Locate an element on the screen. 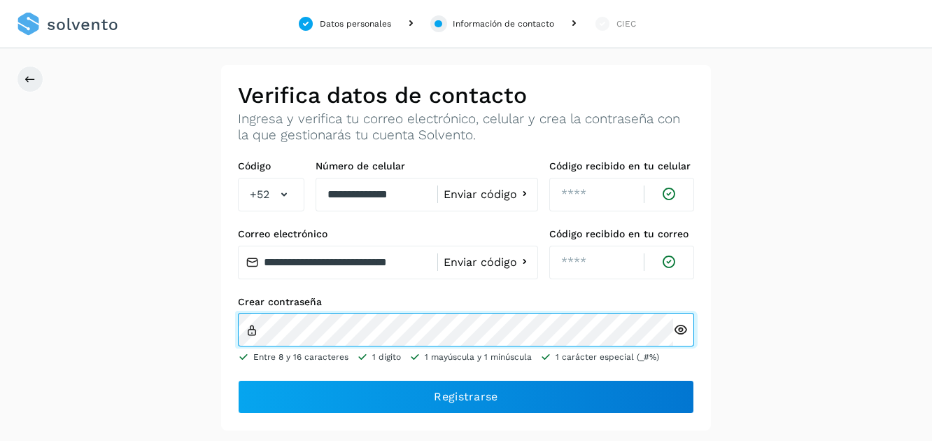 Image resolution: width=932 pixels, height=441 pixels. li: 1 carácter especial (_#%) is located at coordinates (600, 357).